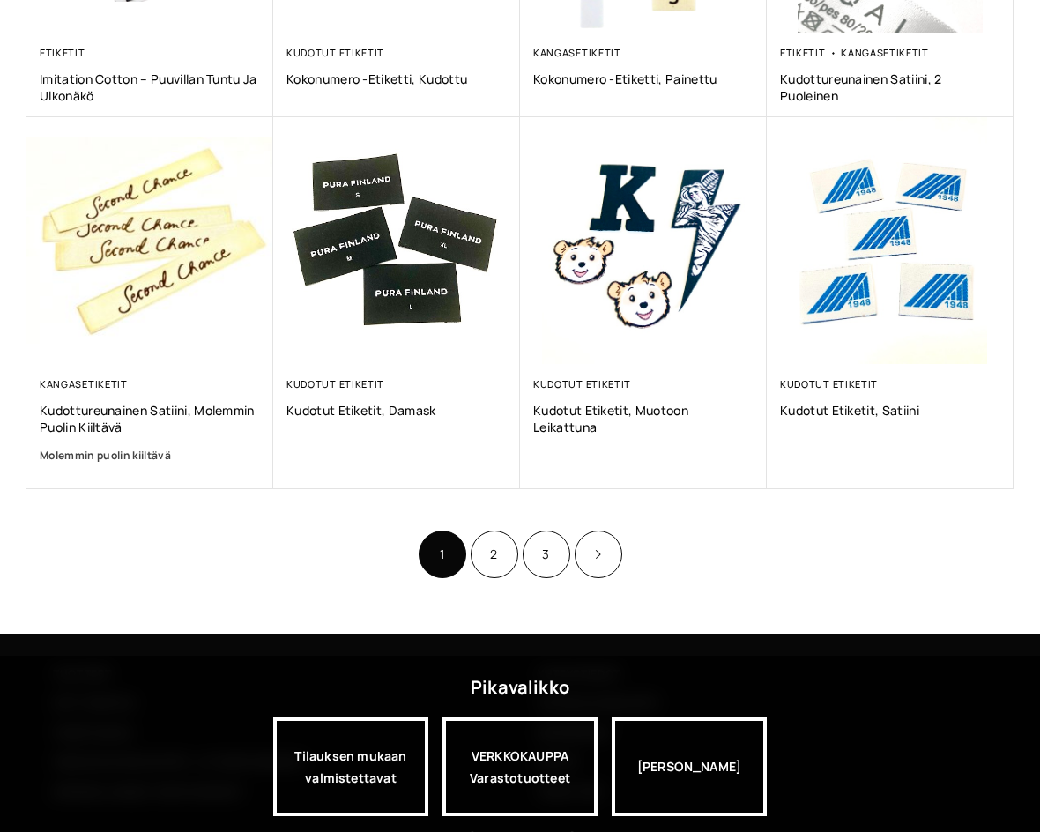 The height and width of the screenshot is (832, 1040). What do you see at coordinates (351, 767) in the screenshot?
I see `a: Tilauksen mukaan valmistettavat` at bounding box center [351, 767].